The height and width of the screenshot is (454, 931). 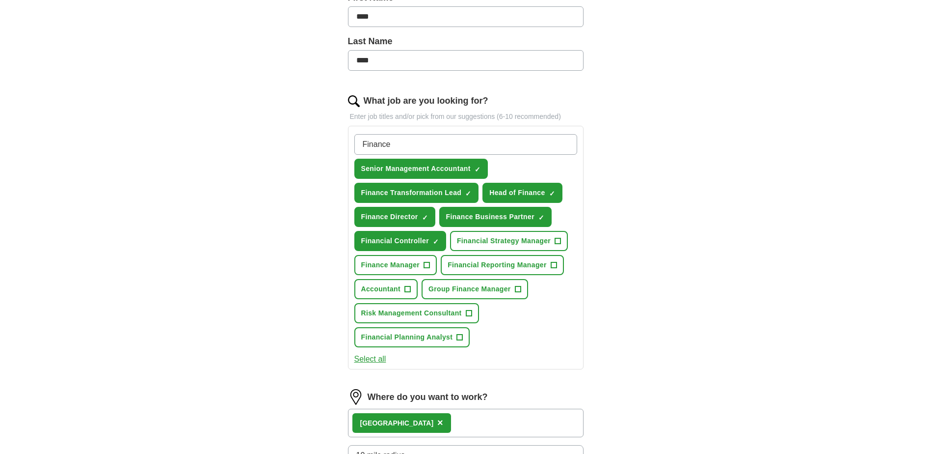 I want to click on span: Group Finance Manager, so click(x=470, y=289).